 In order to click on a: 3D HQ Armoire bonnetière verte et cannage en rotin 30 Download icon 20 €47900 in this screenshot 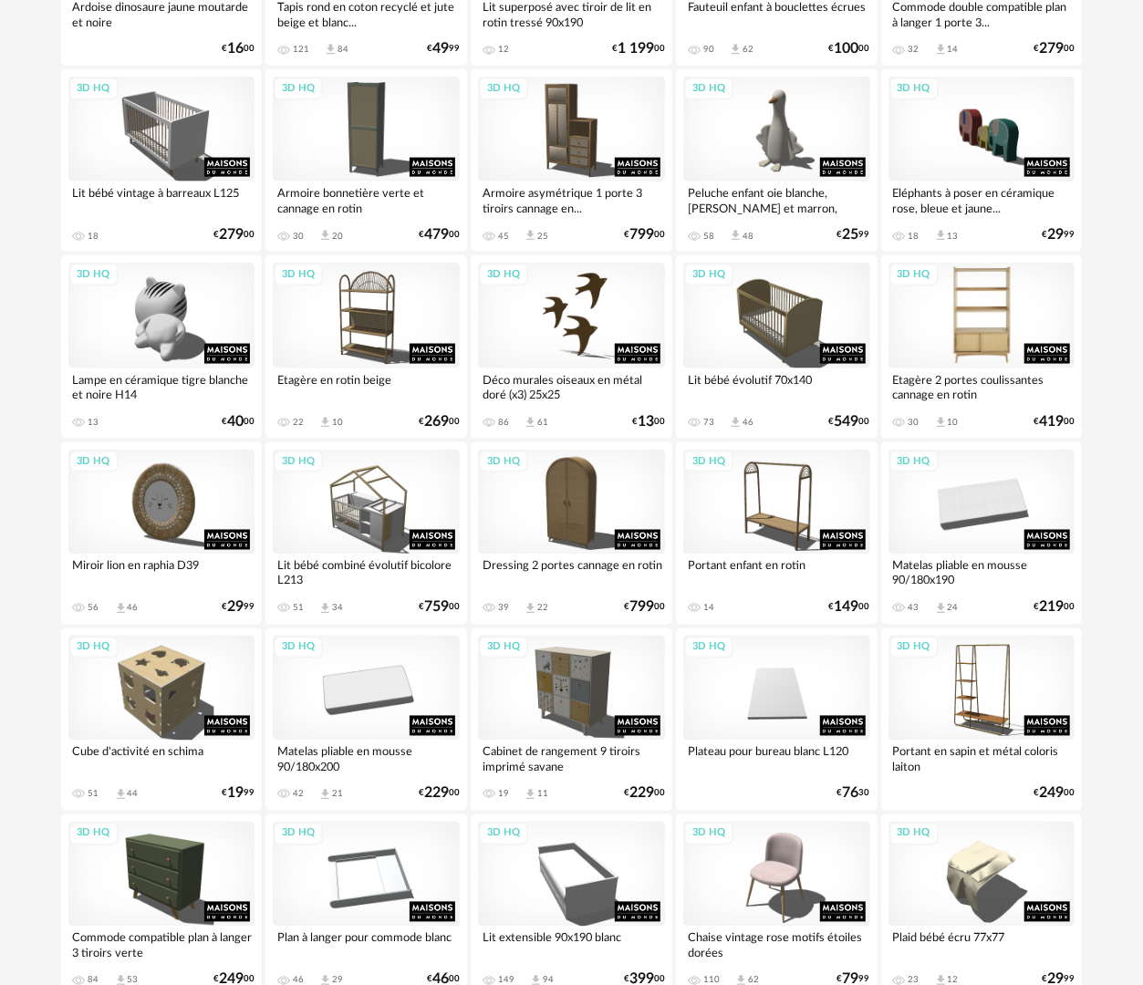, I will do `click(366, 161)`.